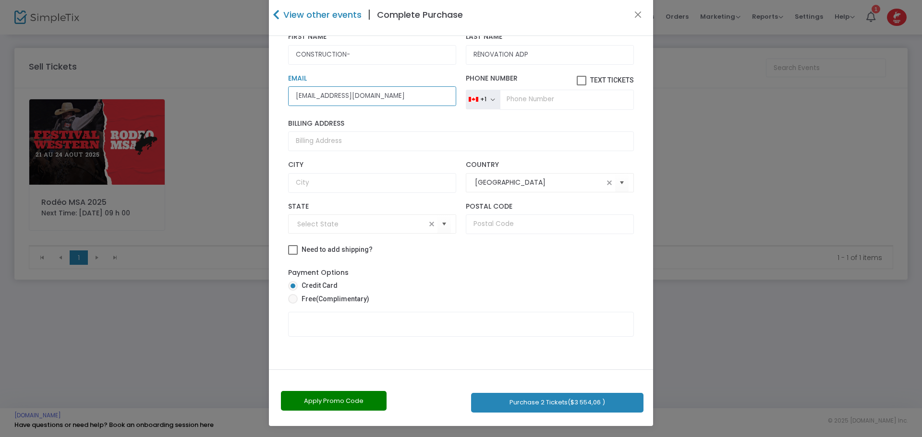 The image size is (922, 437). Describe the element at coordinates (318, 273) in the screenshot. I see `label: Payment Options` at that location.